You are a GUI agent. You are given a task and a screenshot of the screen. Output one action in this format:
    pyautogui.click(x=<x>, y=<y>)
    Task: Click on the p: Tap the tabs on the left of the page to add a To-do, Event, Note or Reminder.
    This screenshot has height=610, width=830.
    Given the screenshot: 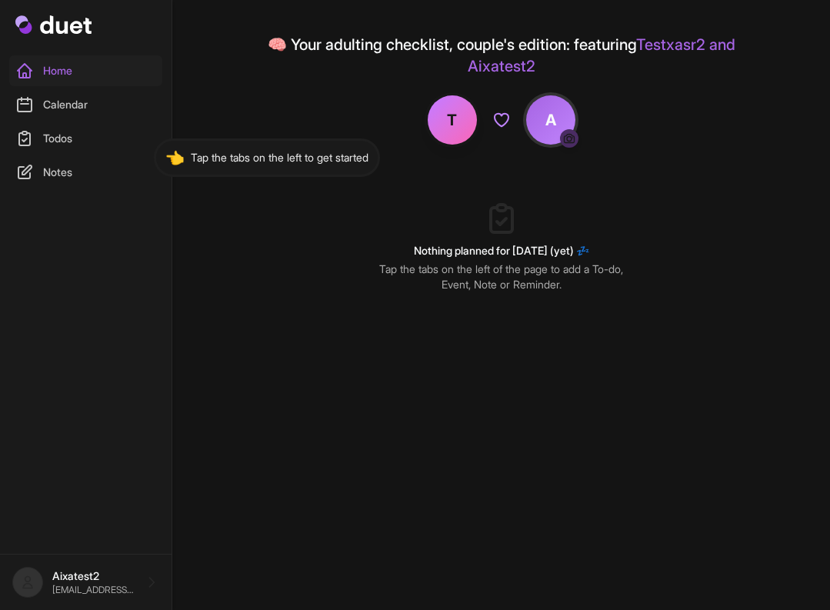 What is the action you would take?
    pyautogui.click(x=502, y=277)
    